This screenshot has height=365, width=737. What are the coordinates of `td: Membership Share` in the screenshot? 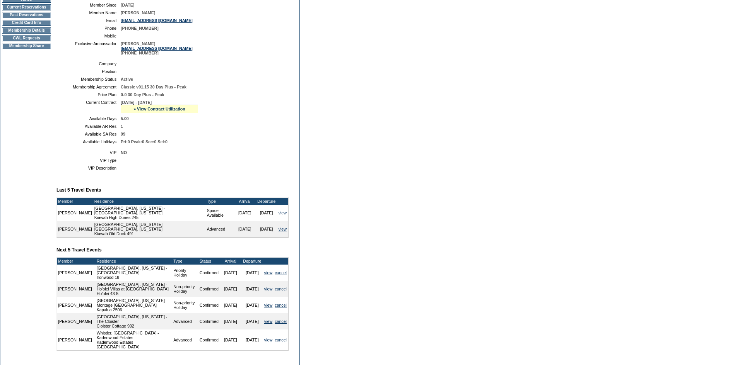 It's located at (26, 46).